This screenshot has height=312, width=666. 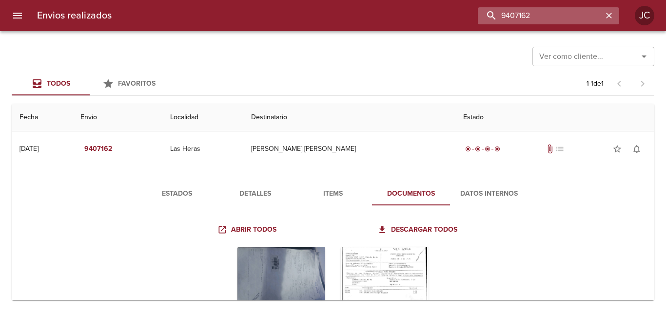 I want to click on a: Descargar todos, so click(x=418, y=230).